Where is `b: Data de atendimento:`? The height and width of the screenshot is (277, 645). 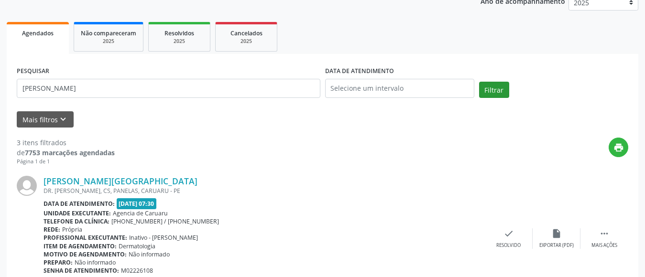
b: Data de atendimento: is located at coordinates (79, 204).